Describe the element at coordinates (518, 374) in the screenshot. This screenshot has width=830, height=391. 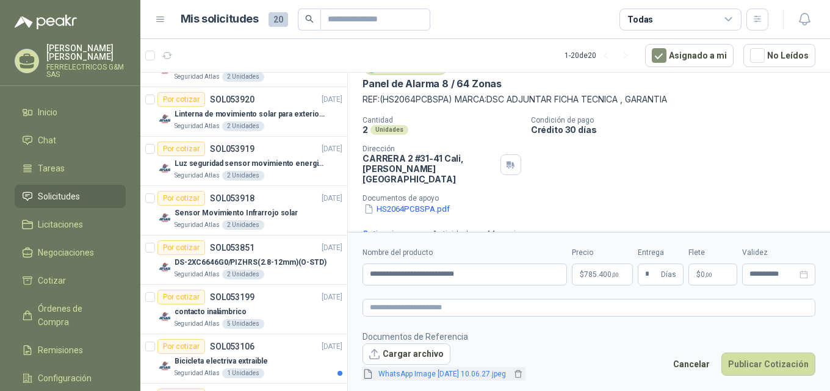
I see `button: delete` at that location.